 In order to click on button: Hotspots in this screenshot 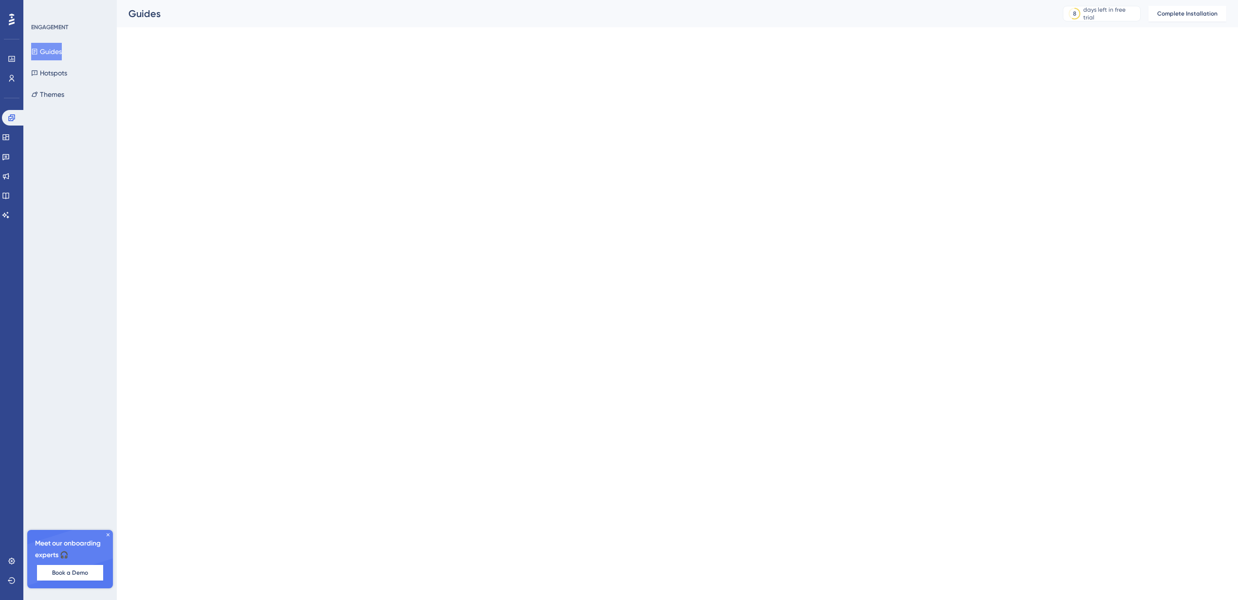, I will do `click(49, 73)`.